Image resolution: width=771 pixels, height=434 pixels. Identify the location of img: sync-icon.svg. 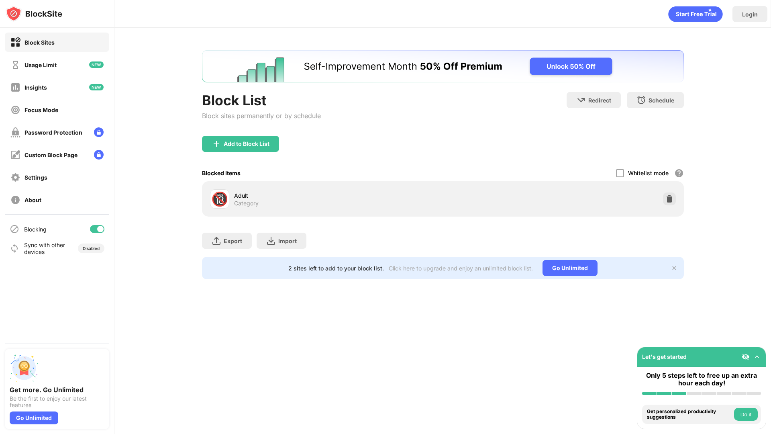
(14, 248).